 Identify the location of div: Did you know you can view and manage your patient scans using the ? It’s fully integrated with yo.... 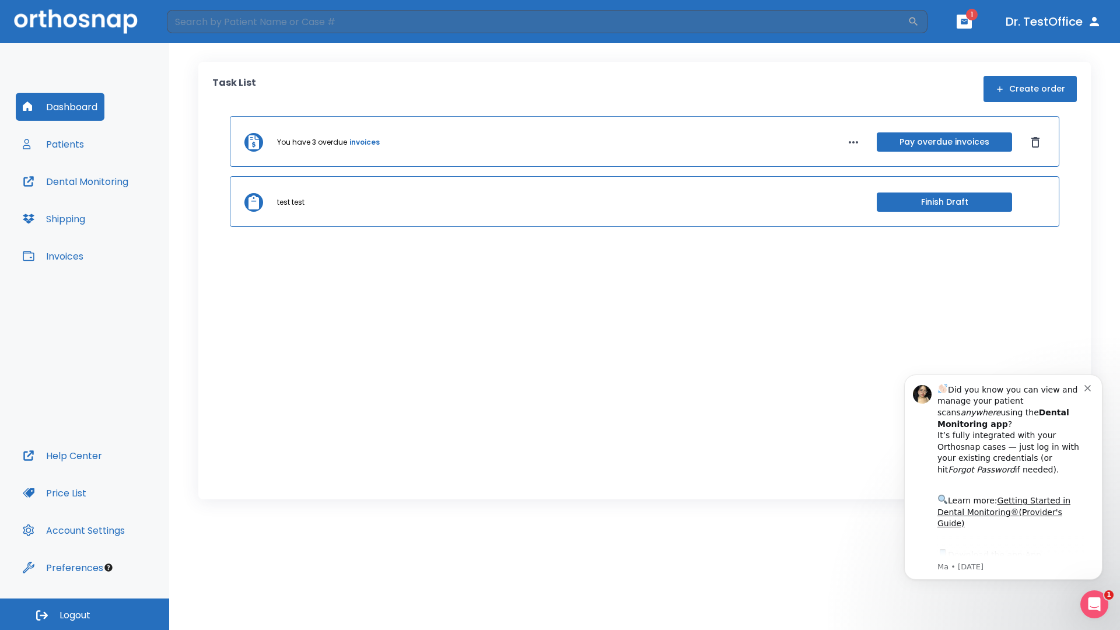
(124, 75).